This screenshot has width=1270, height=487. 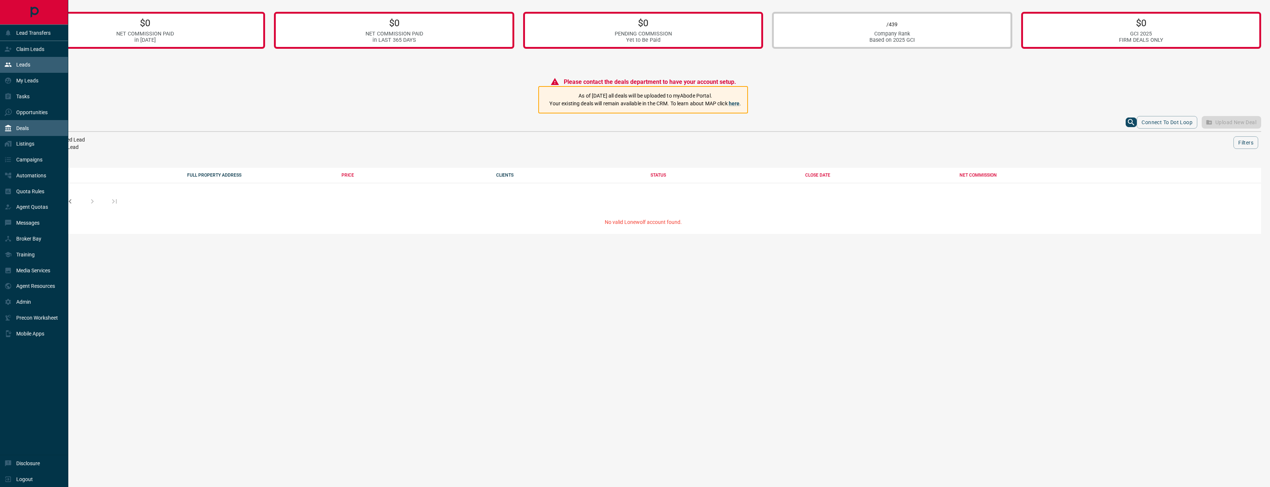 What do you see at coordinates (643, 82) in the screenshot?
I see `div: Please contact the deals department to have your account setup.` at bounding box center [643, 82].